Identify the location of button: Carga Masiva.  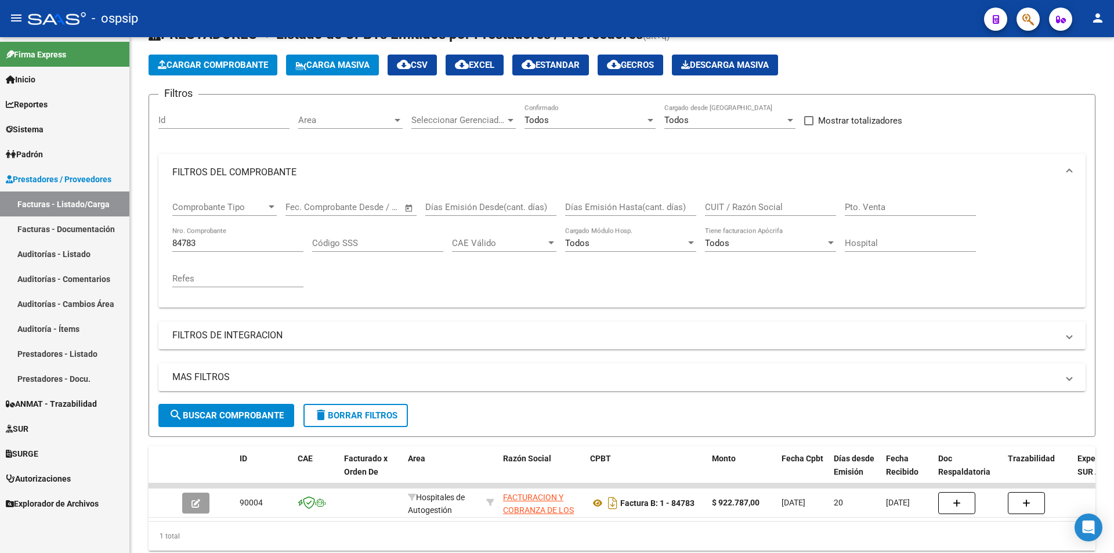
(333, 65).